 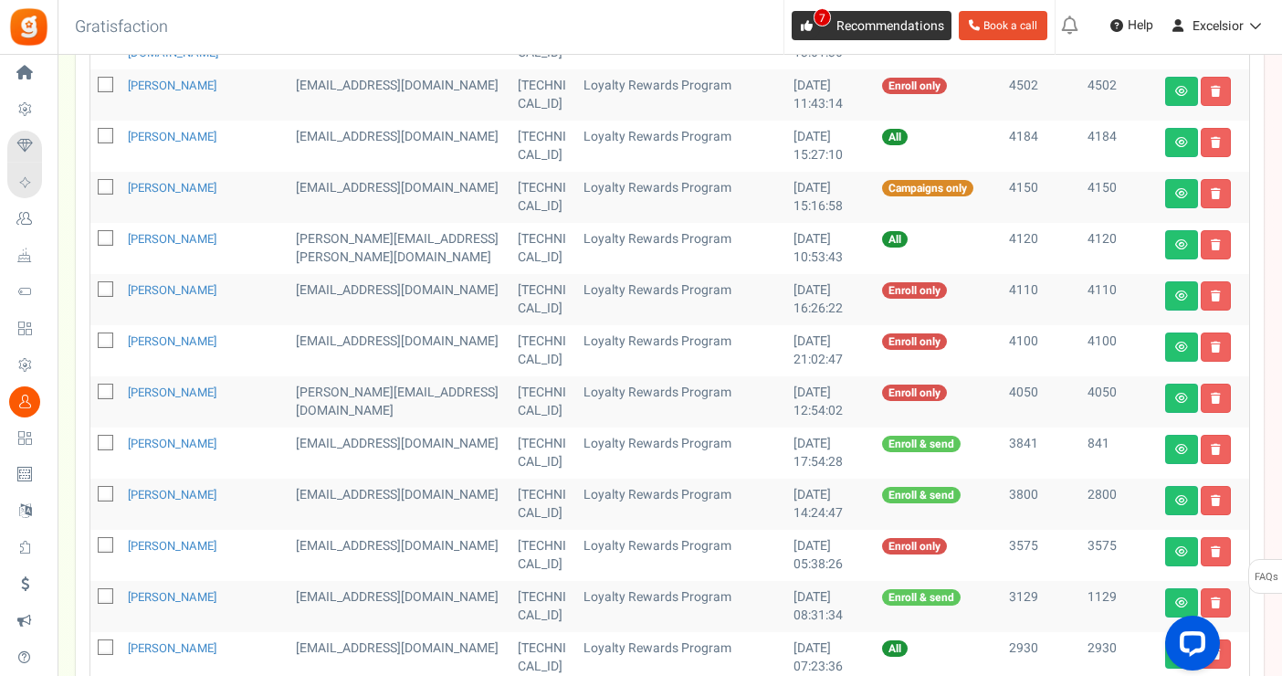 I want to click on td: 841, so click(x=1118, y=453).